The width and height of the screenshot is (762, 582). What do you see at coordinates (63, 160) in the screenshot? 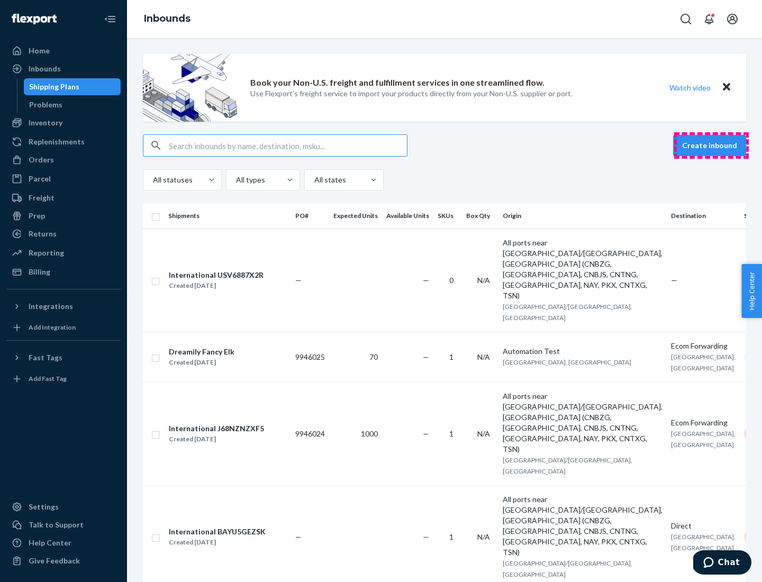
I see `a: Orders` at bounding box center [63, 160].